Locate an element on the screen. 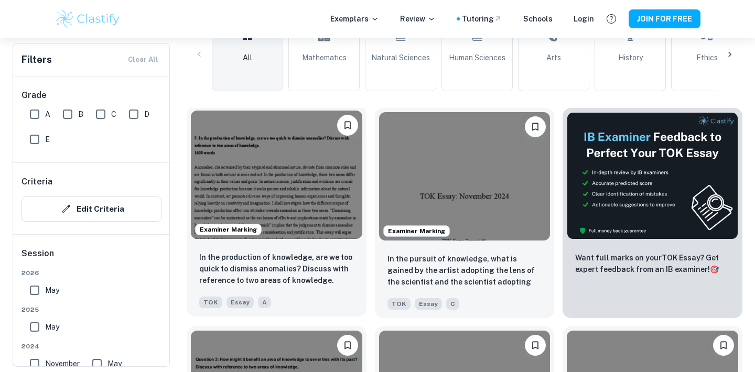 Image resolution: width=755 pixels, height=372 pixels. a: ThumbnailWant full marks on yourTOK Essay? Get expert feedback from an IB examiner! is located at coordinates (652, 213).